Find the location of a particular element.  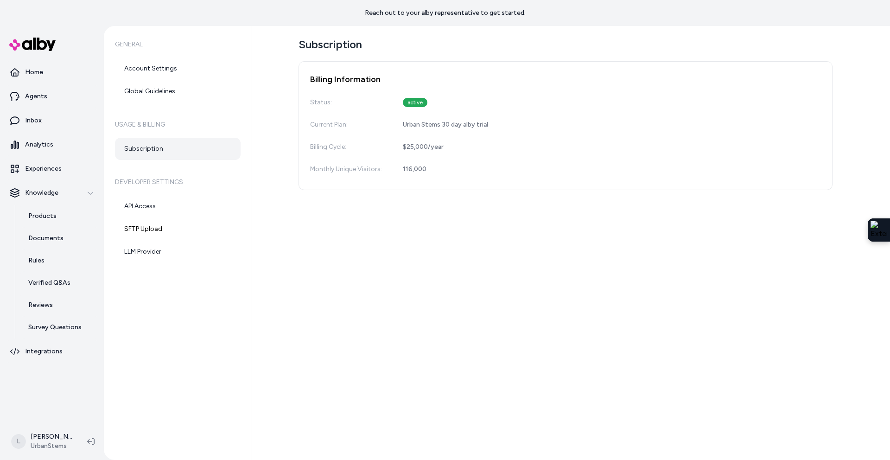

a: Integrations is located at coordinates (52, 351).